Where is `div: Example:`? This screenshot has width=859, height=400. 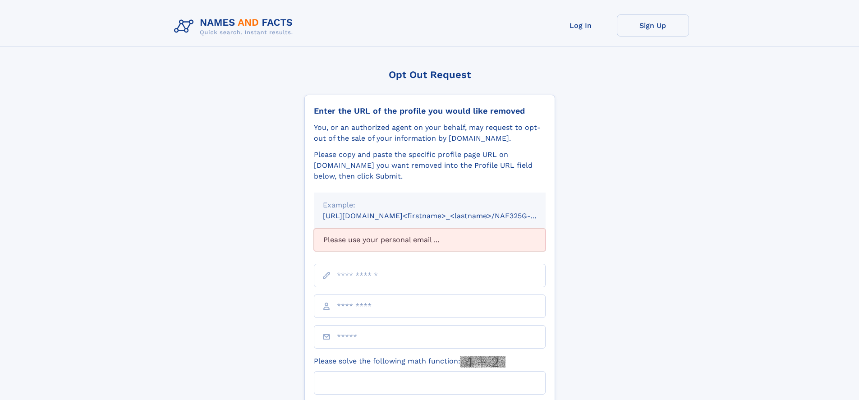
div: Example: is located at coordinates (430, 205).